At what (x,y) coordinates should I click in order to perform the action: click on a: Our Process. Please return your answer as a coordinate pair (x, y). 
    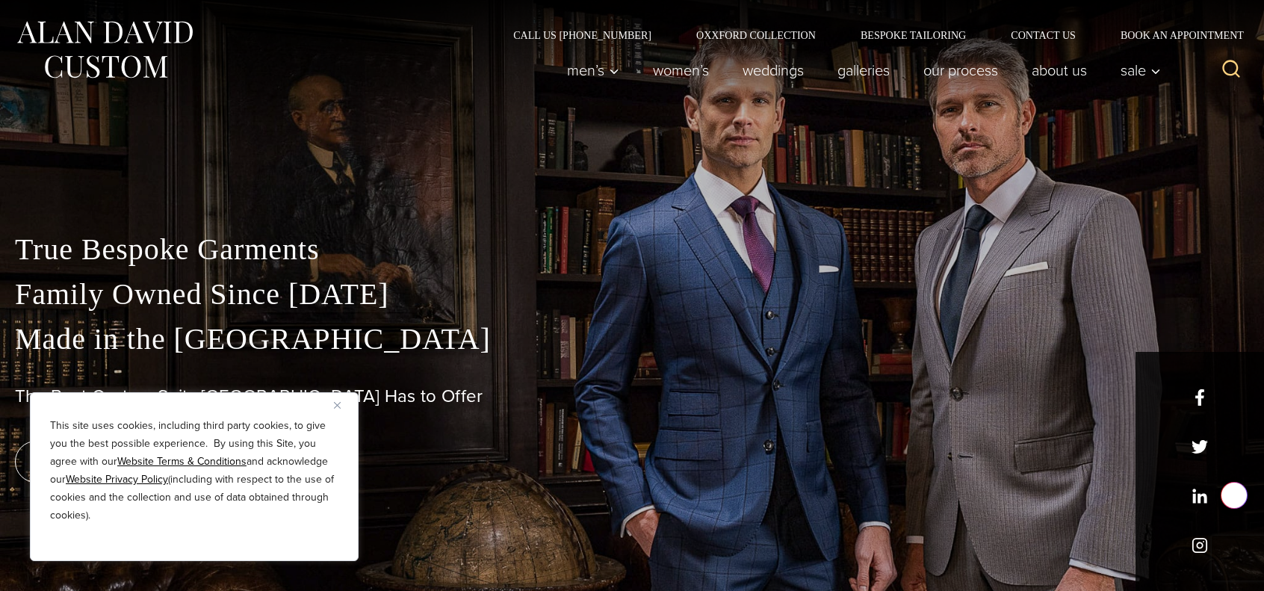
    Looking at the image, I should click on (960, 70).